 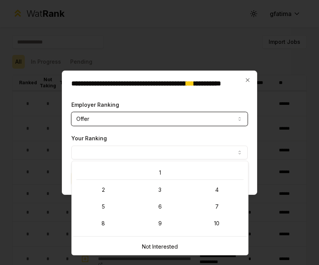 I want to click on span: 5, so click(x=103, y=207).